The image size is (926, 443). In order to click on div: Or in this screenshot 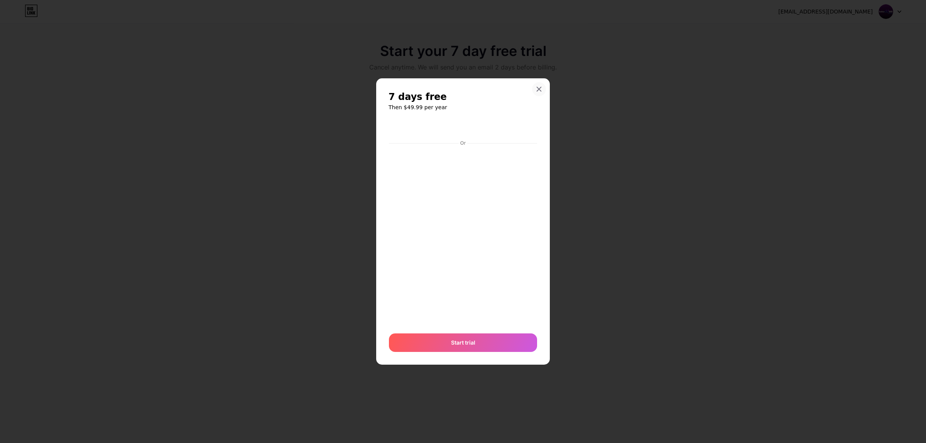, I will do `click(463, 143)`.